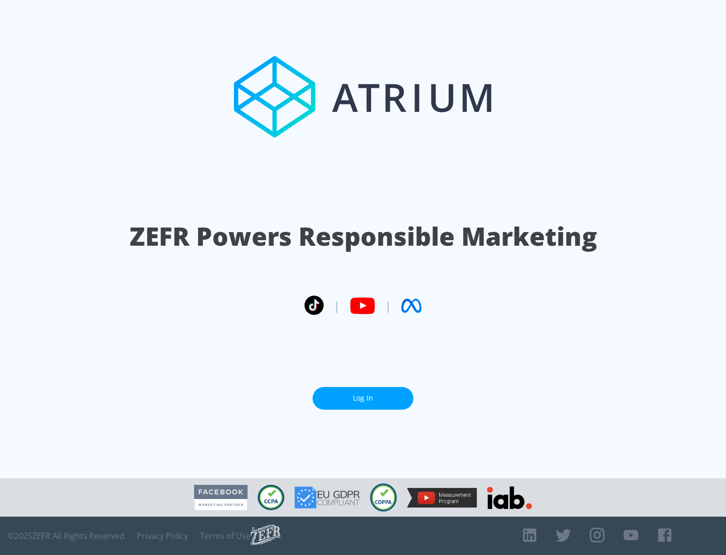  What do you see at coordinates (225, 536) in the screenshot?
I see `a: Terms of Use` at bounding box center [225, 536].